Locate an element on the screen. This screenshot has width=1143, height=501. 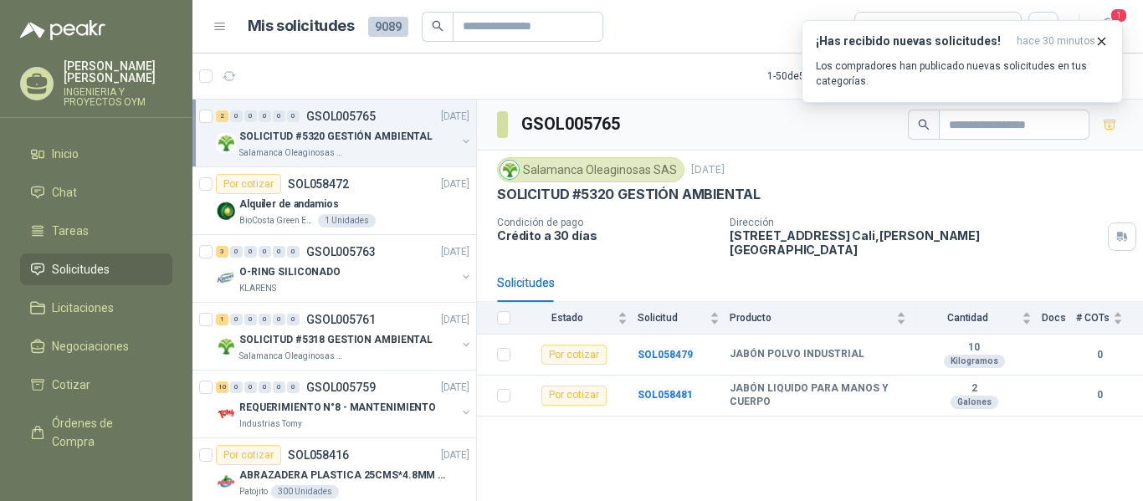
th: Producto is located at coordinates (822, 318).